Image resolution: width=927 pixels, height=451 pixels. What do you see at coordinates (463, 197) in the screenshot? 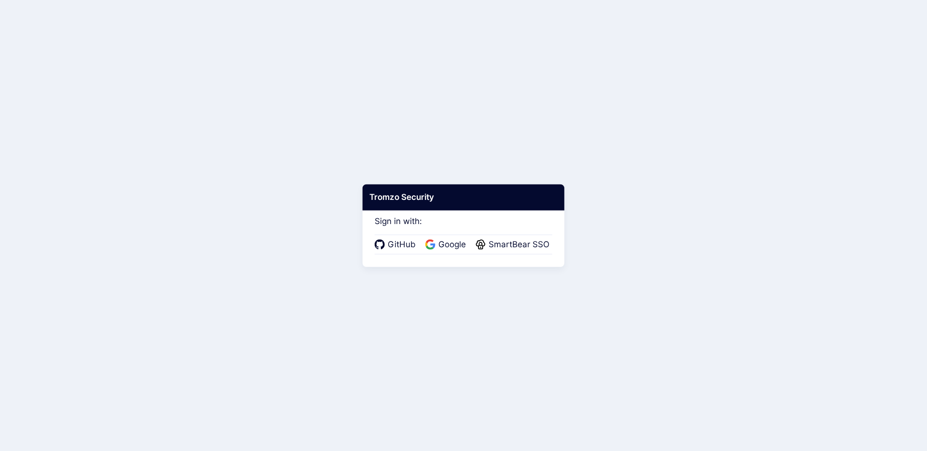
I see `div: Tromzo Security` at bounding box center [463, 197].